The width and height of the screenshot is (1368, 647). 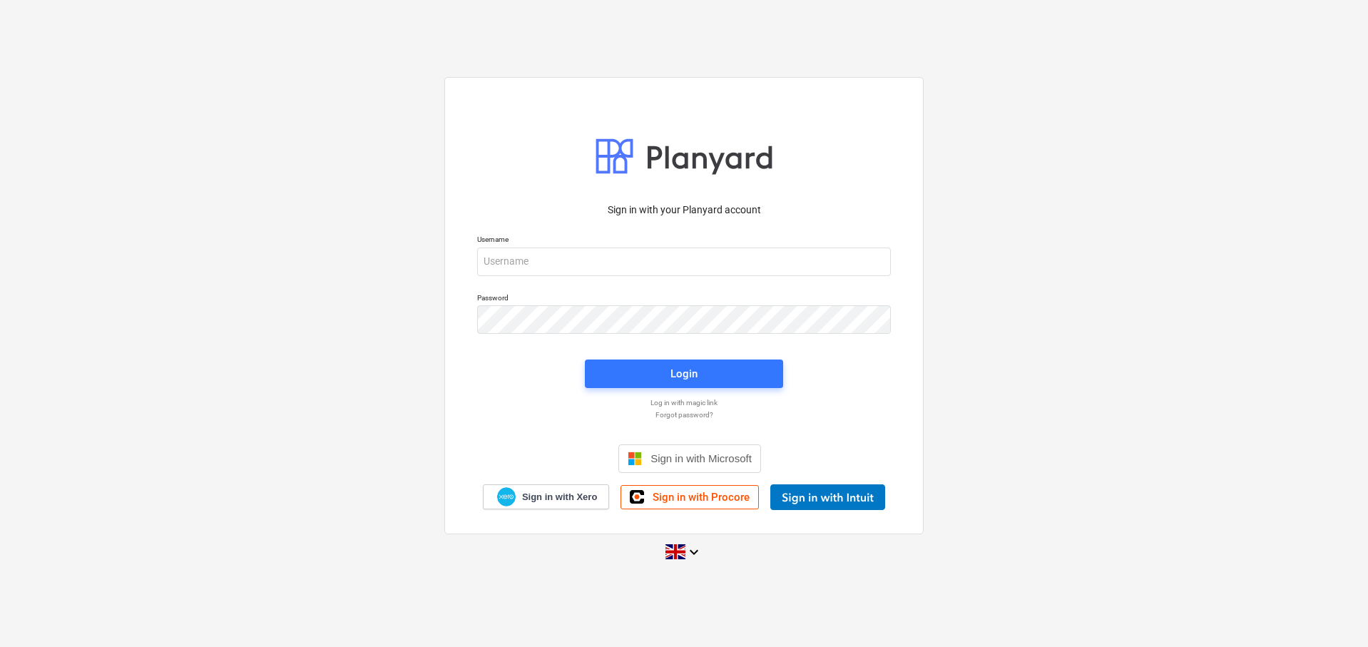 What do you see at coordinates (684, 240) in the screenshot?
I see `p: Username` at bounding box center [684, 240].